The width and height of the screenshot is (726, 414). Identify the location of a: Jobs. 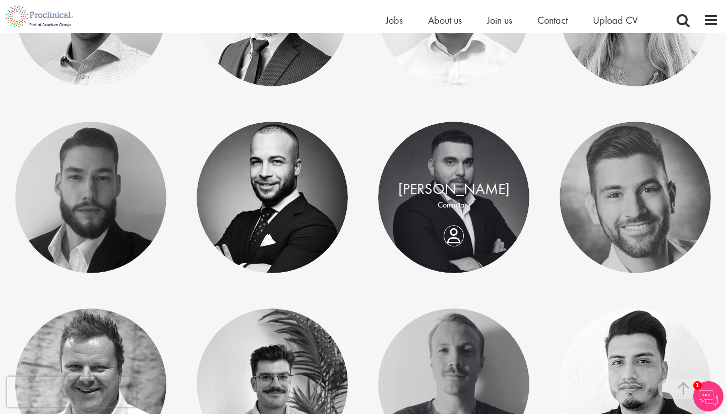
(394, 20).